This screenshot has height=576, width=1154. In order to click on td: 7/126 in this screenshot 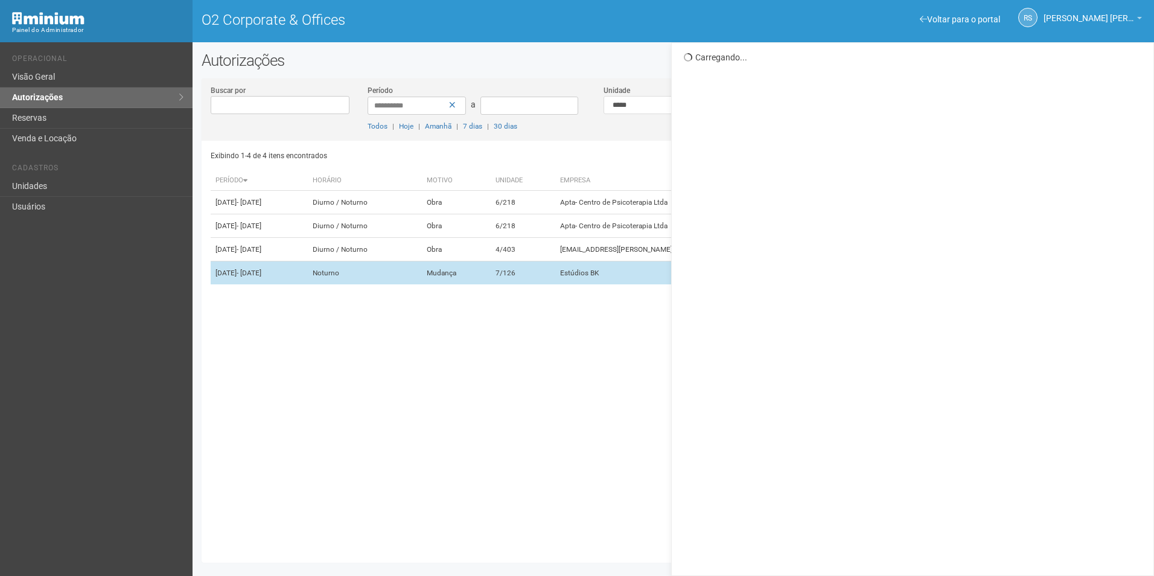, I will do `click(523, 273)`.